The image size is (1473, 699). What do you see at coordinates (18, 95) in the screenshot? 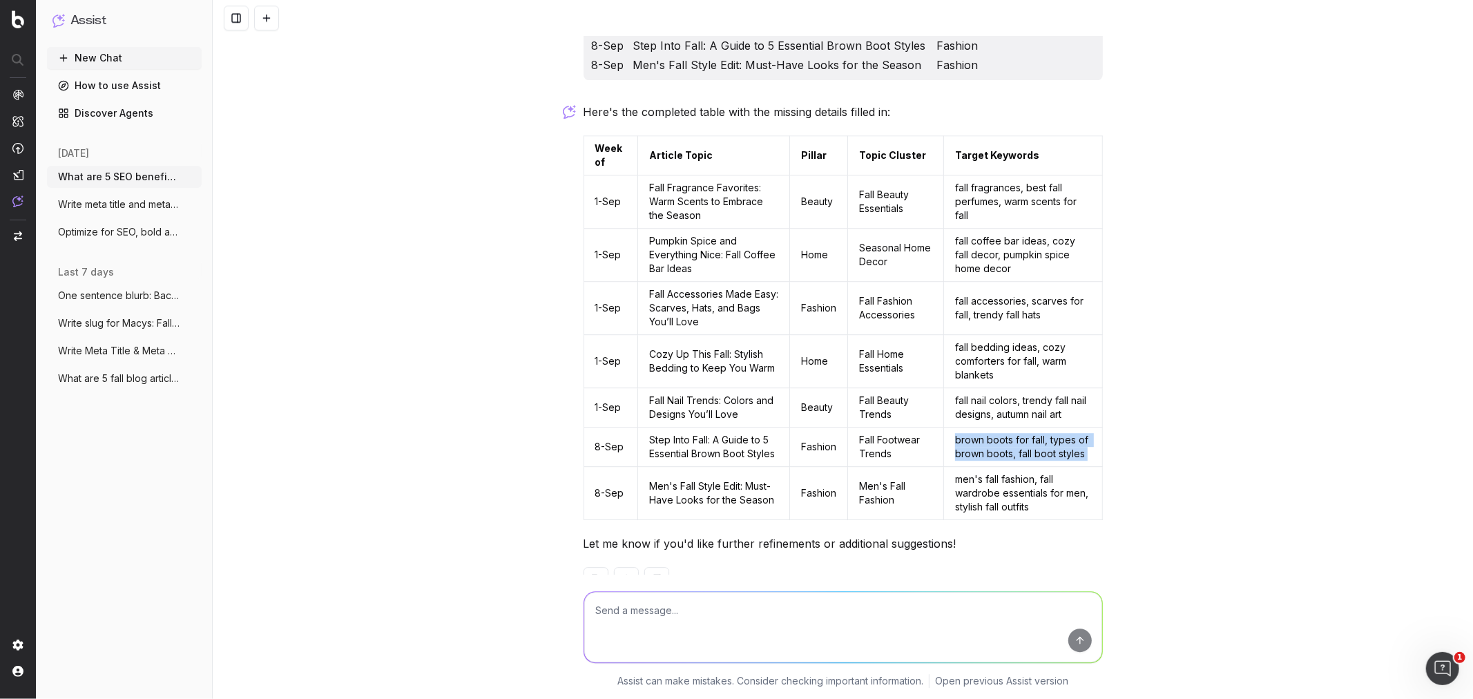
I see `img: Analytics` at bounding box center [18, 95].